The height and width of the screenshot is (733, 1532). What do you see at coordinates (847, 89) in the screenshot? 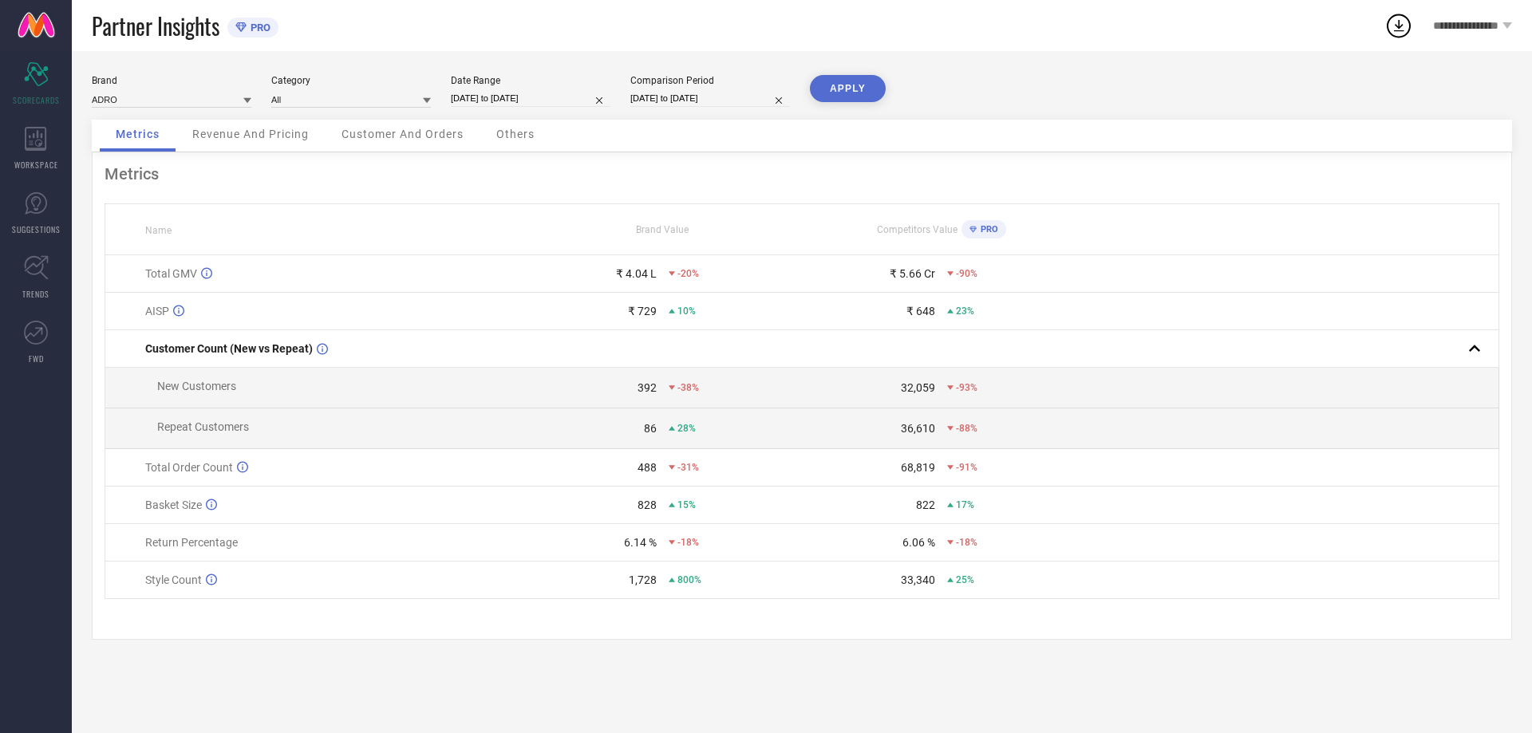
I see `button: APPLY` at bounding box center [847, 89].